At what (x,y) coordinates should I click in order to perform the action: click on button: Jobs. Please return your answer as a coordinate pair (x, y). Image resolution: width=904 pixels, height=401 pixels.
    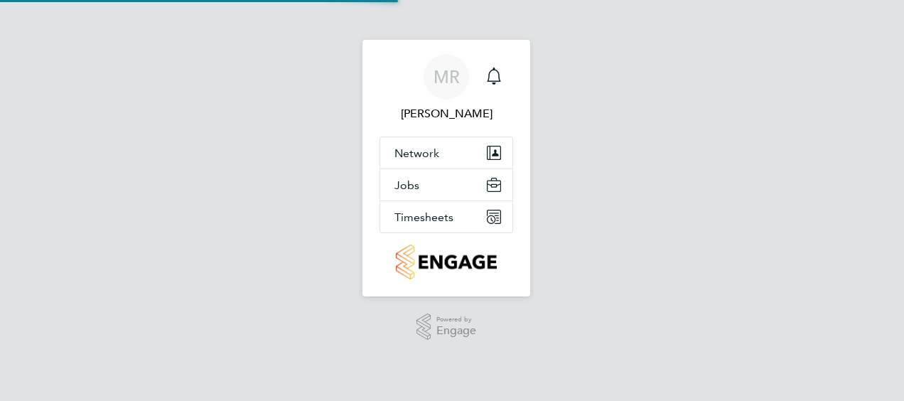
    Looking at the image, I should click on (446, 185).